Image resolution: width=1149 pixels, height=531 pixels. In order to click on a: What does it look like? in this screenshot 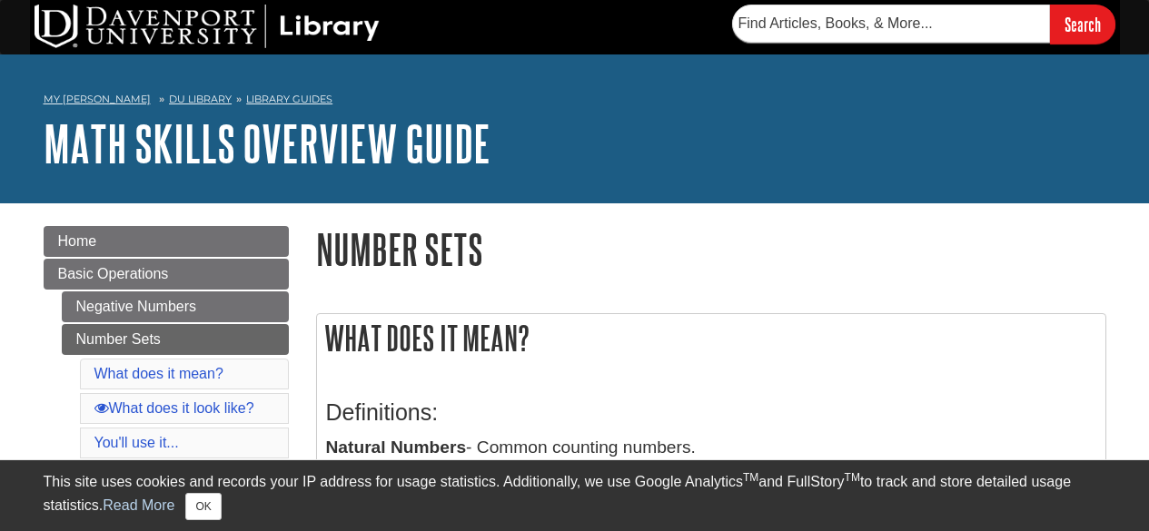, I will do `click(174, 408)`.